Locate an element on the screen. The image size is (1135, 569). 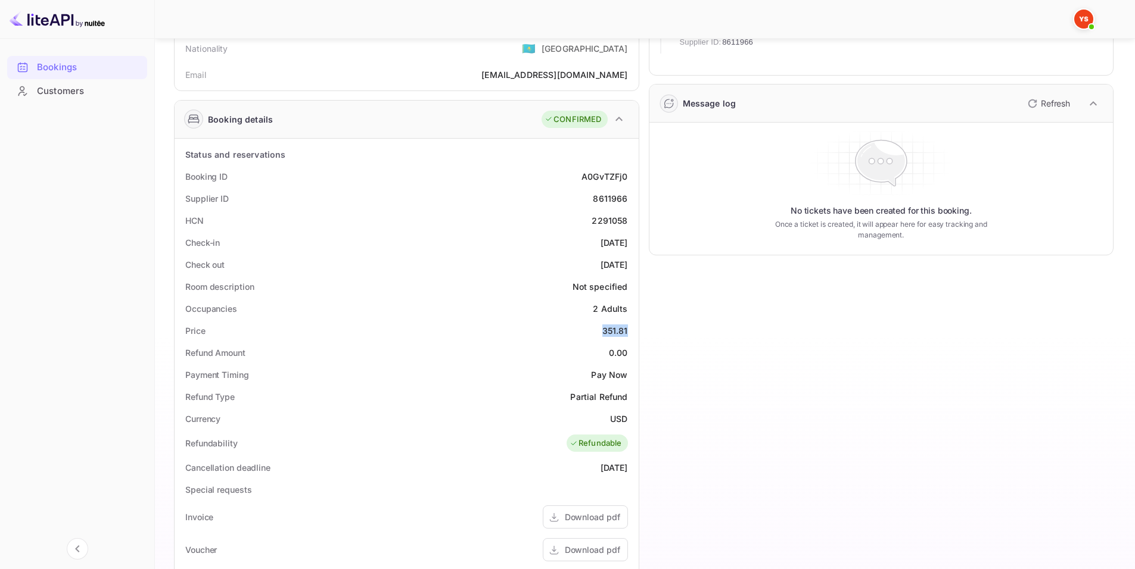
div: Invoice is located at coordinates (199, 517).